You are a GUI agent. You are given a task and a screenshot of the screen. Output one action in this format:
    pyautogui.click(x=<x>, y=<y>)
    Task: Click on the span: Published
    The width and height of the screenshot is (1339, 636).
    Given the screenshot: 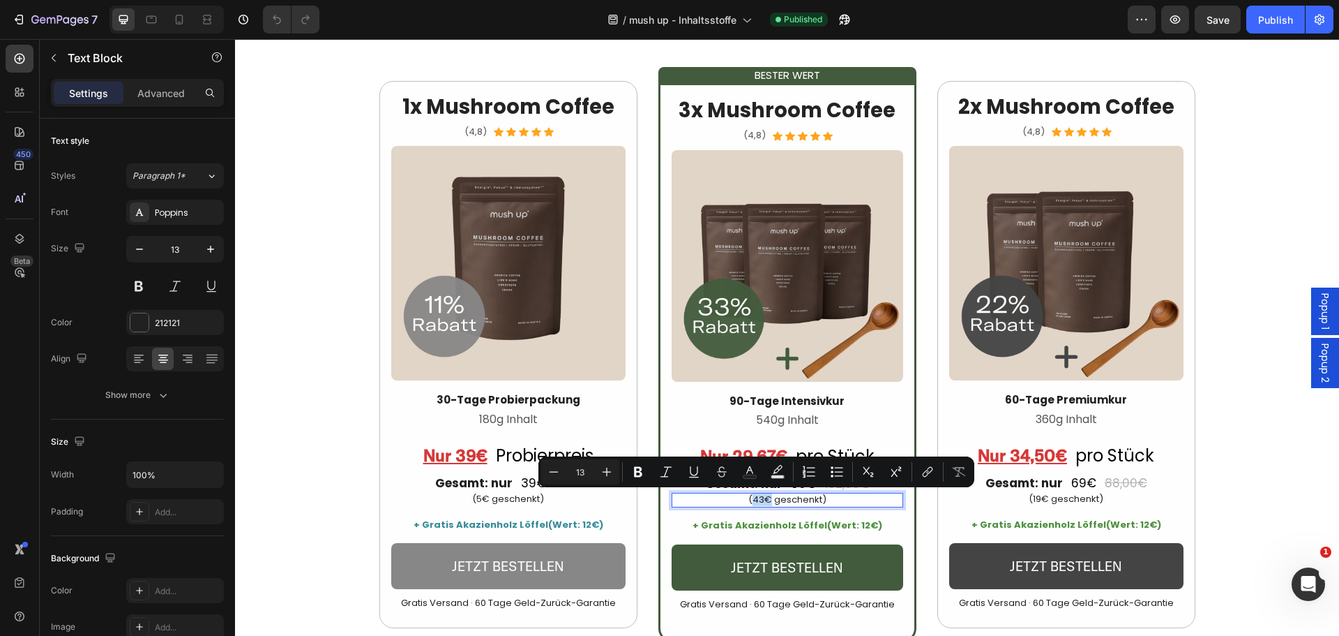 What is the action you would take?
    pyautogui.click(x=803, y=20)
    